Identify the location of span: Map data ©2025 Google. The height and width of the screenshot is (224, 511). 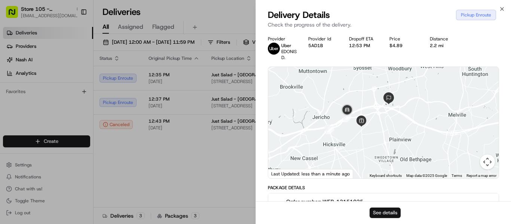
(426, 175).